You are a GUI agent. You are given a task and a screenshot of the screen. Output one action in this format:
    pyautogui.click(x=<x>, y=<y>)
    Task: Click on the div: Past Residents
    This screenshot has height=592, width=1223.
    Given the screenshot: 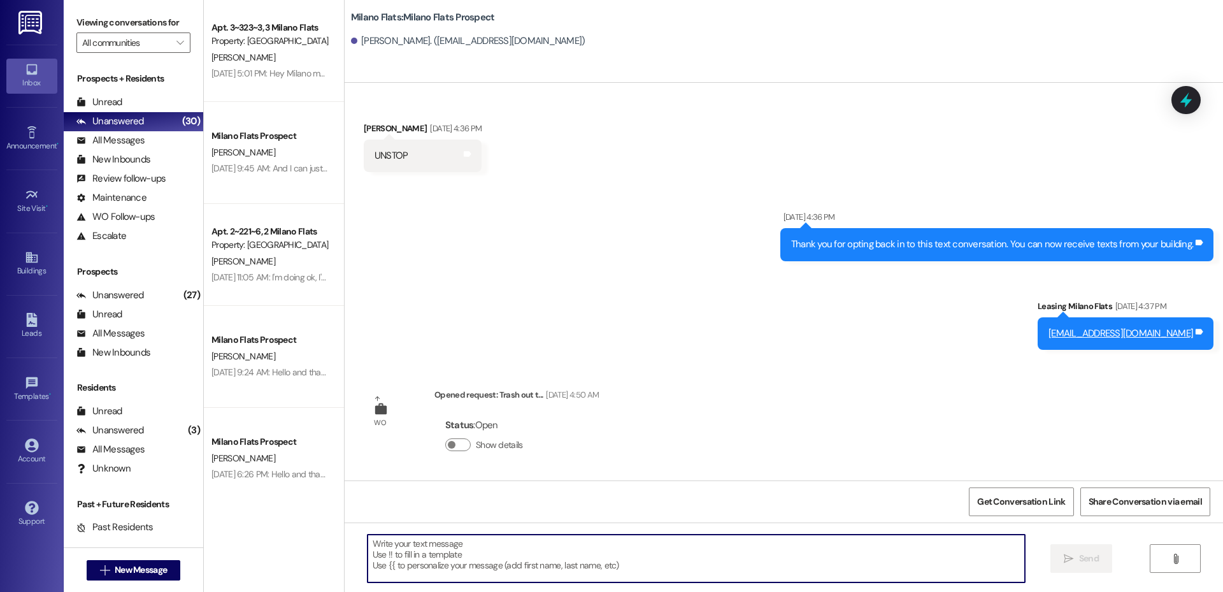 What is the action you would take?
    pyautogui.click(x=115, y=527)
    